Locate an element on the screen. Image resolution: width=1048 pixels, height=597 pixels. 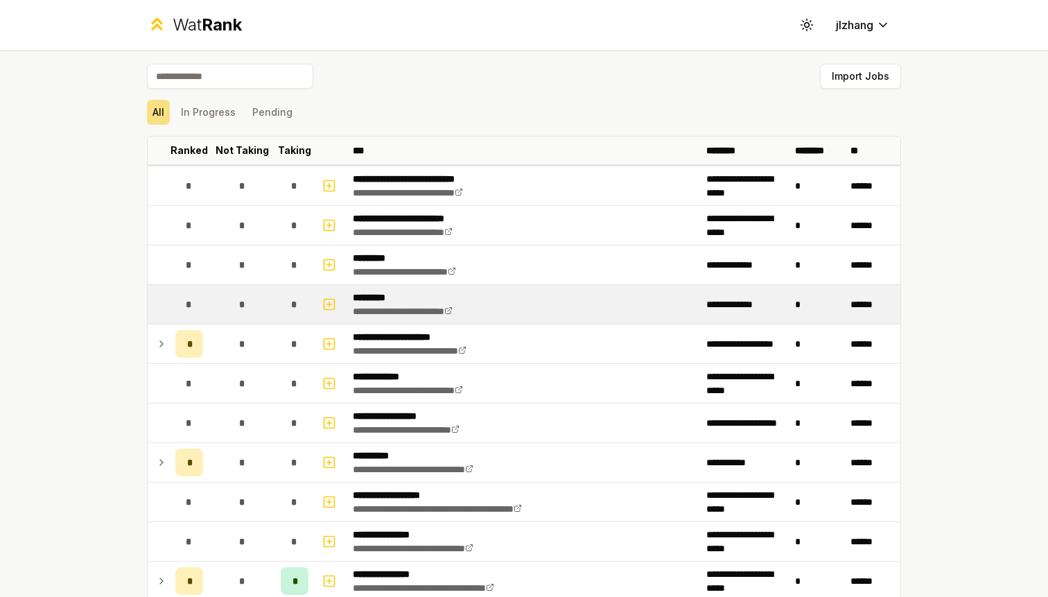
button: jlzhang is located at coordinates (863, 25).